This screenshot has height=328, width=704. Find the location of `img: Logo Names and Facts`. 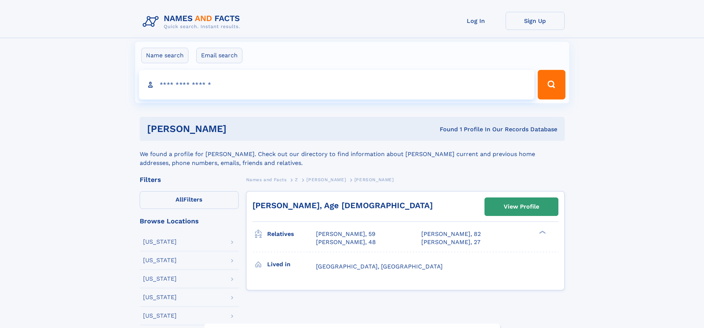

img: Logo Names and Facts is located at coordinates (193, 22).